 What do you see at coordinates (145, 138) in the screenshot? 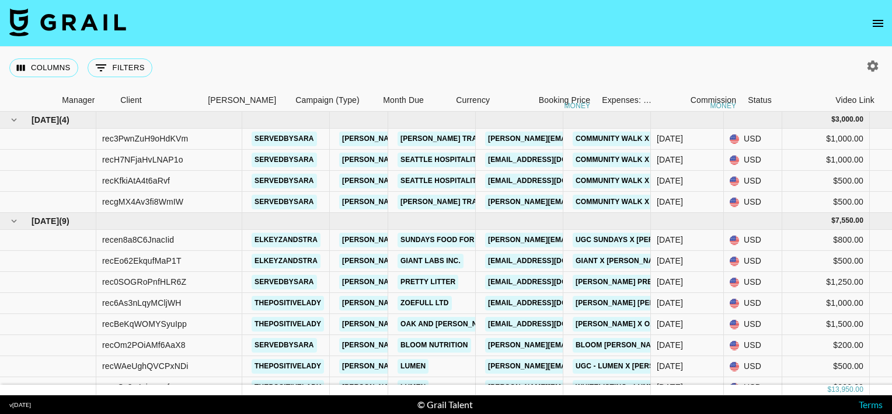
I see `div: rec3PwnZuH9oHdKVm` at bounding box center [145, 138].